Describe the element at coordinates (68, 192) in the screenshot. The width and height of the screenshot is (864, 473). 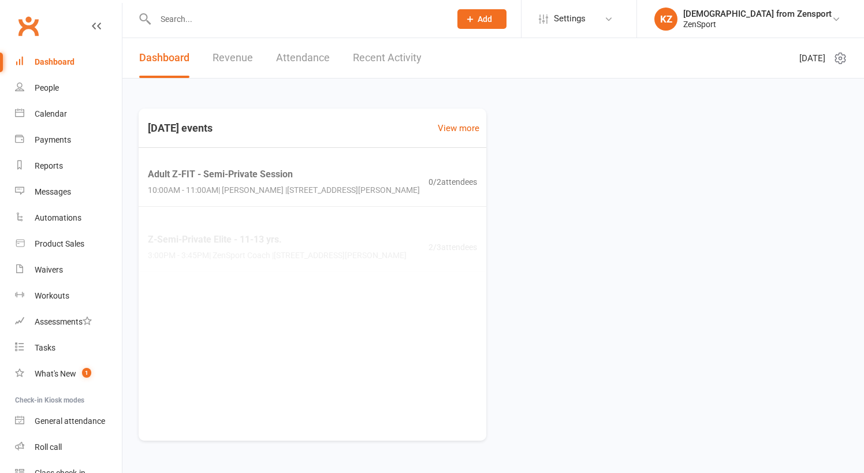
I see `a: Messages` at that location.